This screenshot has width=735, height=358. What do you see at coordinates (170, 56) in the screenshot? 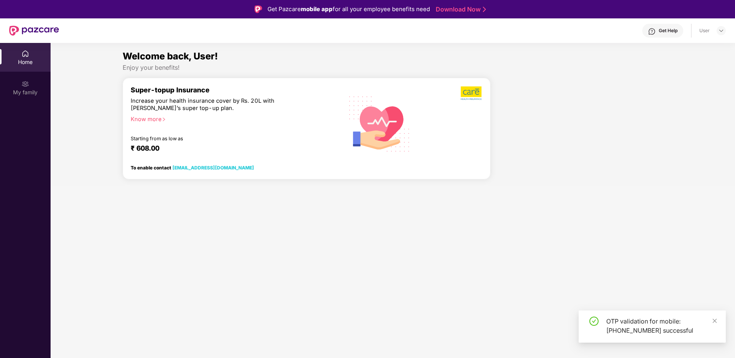
I see `span: Welcome back, User!` at bounding box center [170, 56].